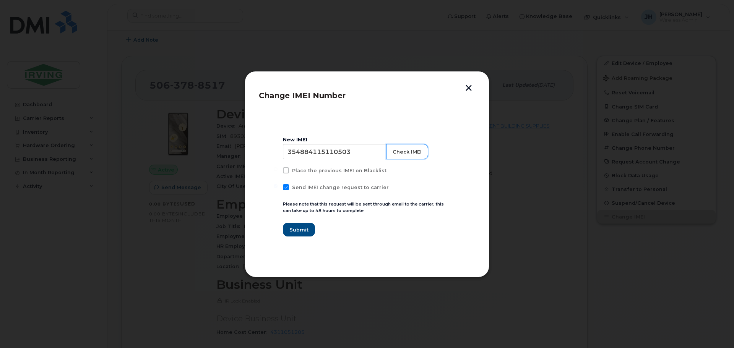 This screenshot has width=734, height=348. I want to click on div: New IMEI, so click(367, 140).